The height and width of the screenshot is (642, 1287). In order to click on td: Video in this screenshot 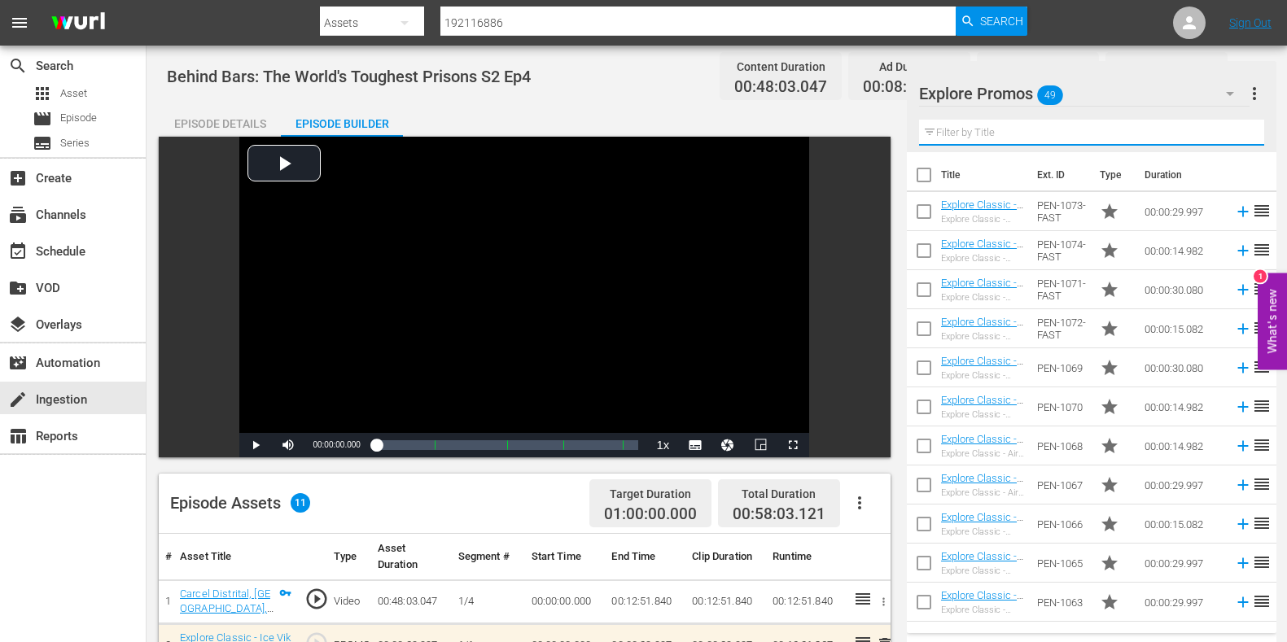, I will do `click(349, 602)`.